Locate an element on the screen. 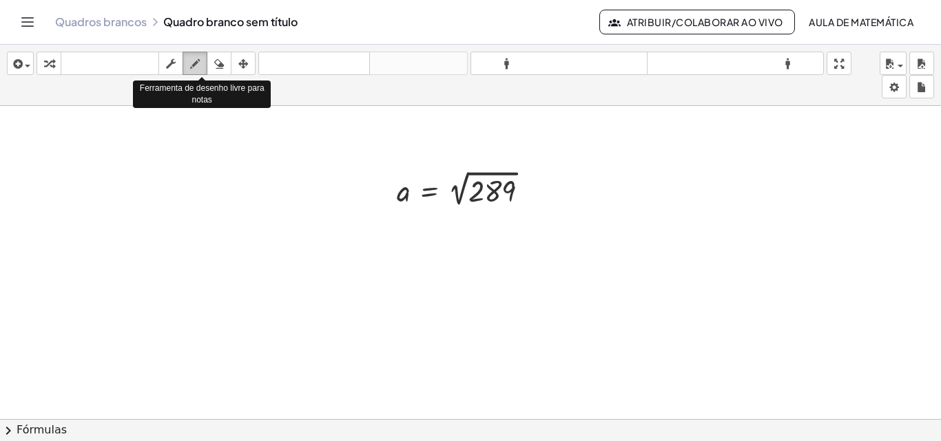 The width and height of the screenshot is (941, 441). font: Atribuir/Colaborar ao Vivo is located at coordinates (705, 22).